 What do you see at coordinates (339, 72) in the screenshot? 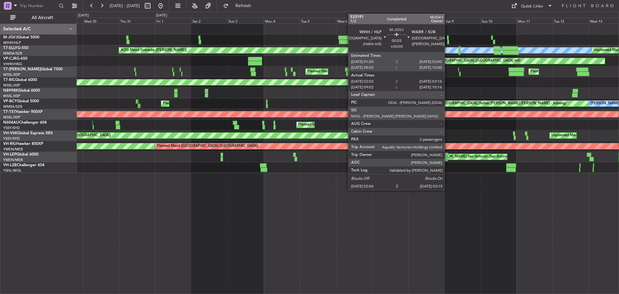
I see `div: Planned Maint Dubai (Al Maktoum Intl)` at bounding box center [339, 72].